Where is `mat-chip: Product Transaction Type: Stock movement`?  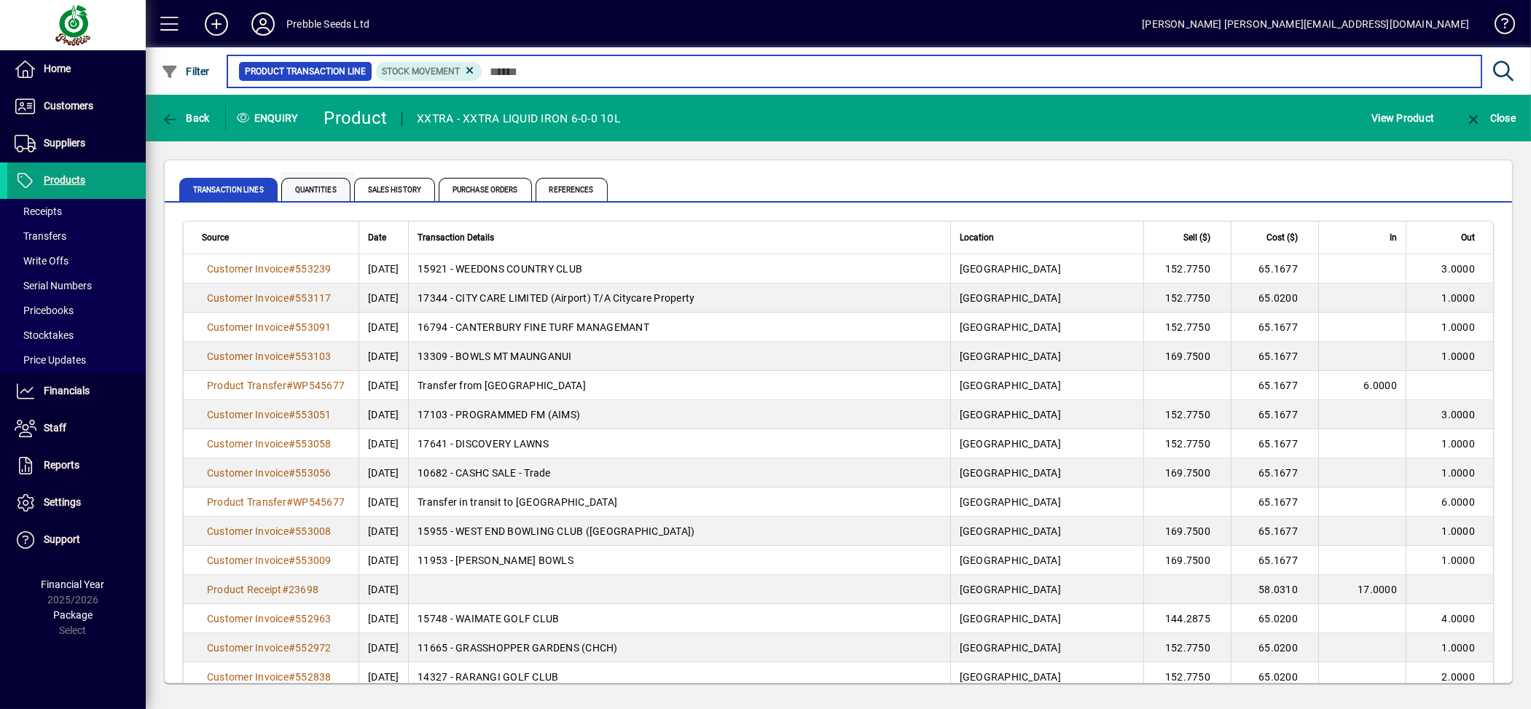 mat-chip: Product Transaction Type: Stock movement is located at coordinates (429, 71).